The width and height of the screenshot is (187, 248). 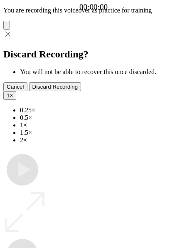 I want to click on button: 1×, so click(x=10, y=95).